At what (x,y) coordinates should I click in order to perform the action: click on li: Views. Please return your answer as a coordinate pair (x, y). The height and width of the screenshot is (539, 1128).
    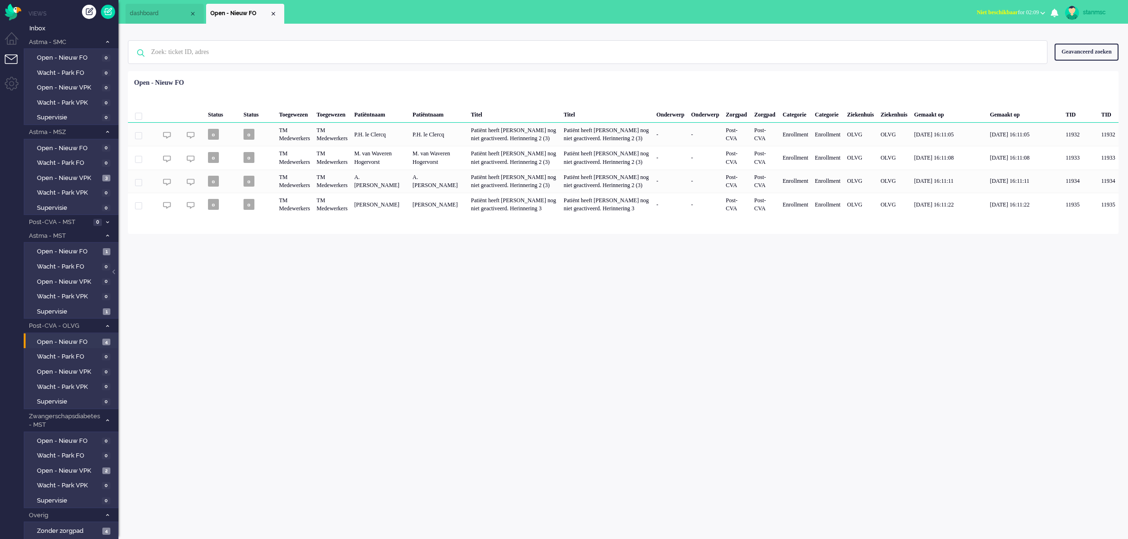
    Looking at the image, I should click on (73, 13).